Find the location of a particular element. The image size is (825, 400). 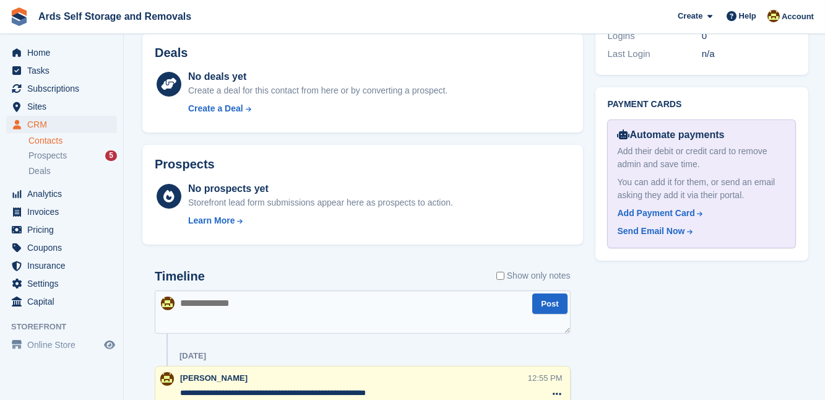

span: CRM is located at coordinates (64, 124).